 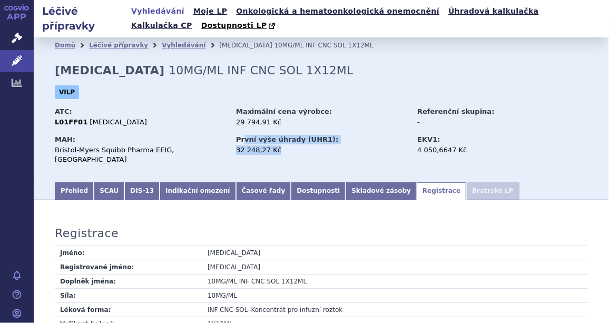 I want to click on td: 10MG/ML INF CNC SOL 1X12ML, so click(x=395, y=281).